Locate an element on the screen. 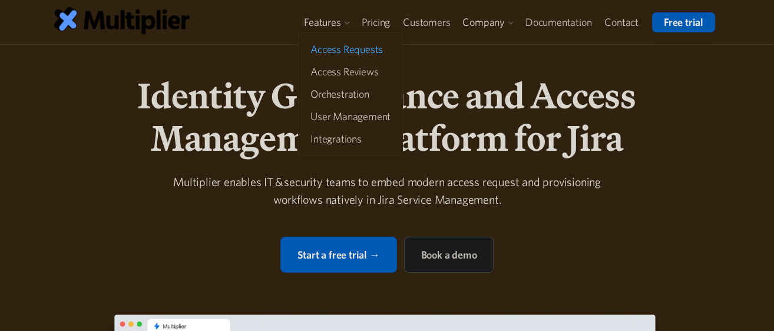 The width and height of the screenshot is (774, 331). a: Access Reviews is located at coordinates (351, 72).